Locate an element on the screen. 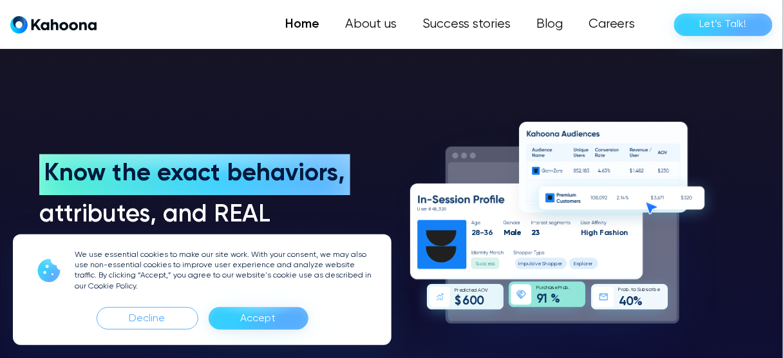  g: Prob. to Subscribe is located at coordinates (639, 290).